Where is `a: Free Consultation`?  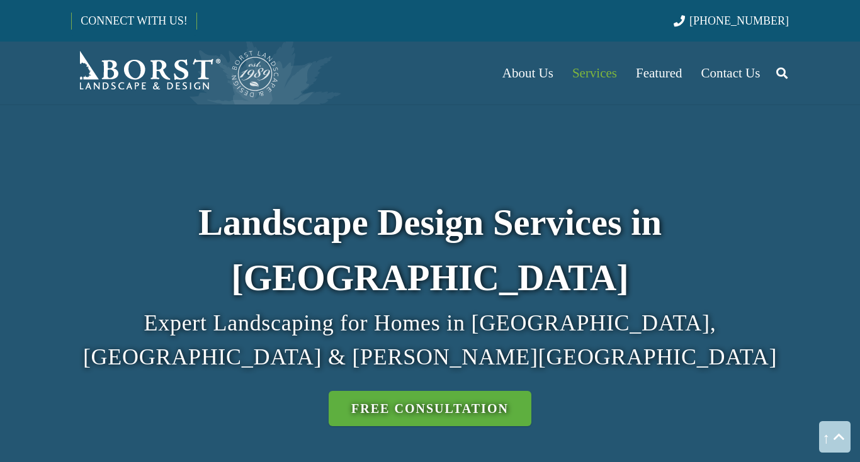
a: Free Consultation is located at coordinates (430, 409).